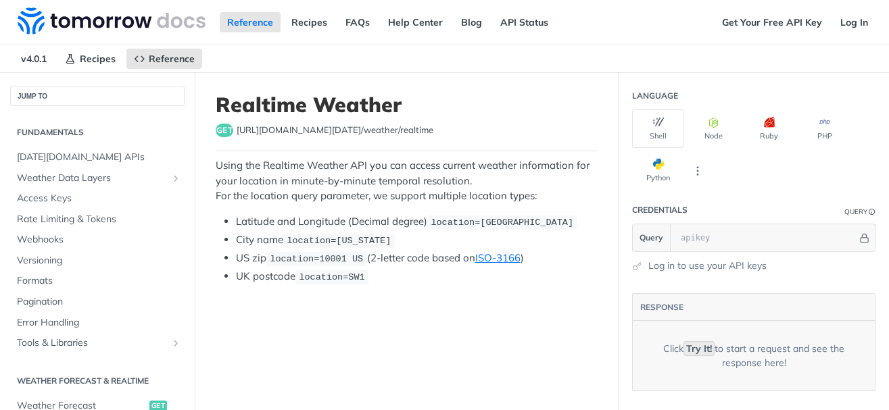  Describe the element at coordinates (112, 21) in the screenshot. I see `img: Tomorrow.io Weather API Docs` at that location.